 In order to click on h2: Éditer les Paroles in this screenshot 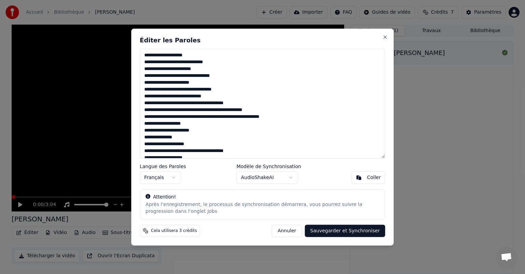, I will do `click(263, 40)`.